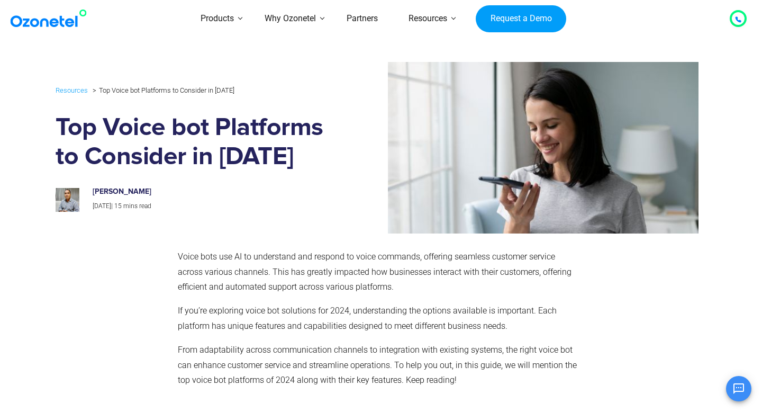  I want to click on span: Voice bots use AI to understand and respond to voice commands, offering seamless customer service..., so click(375, 271).